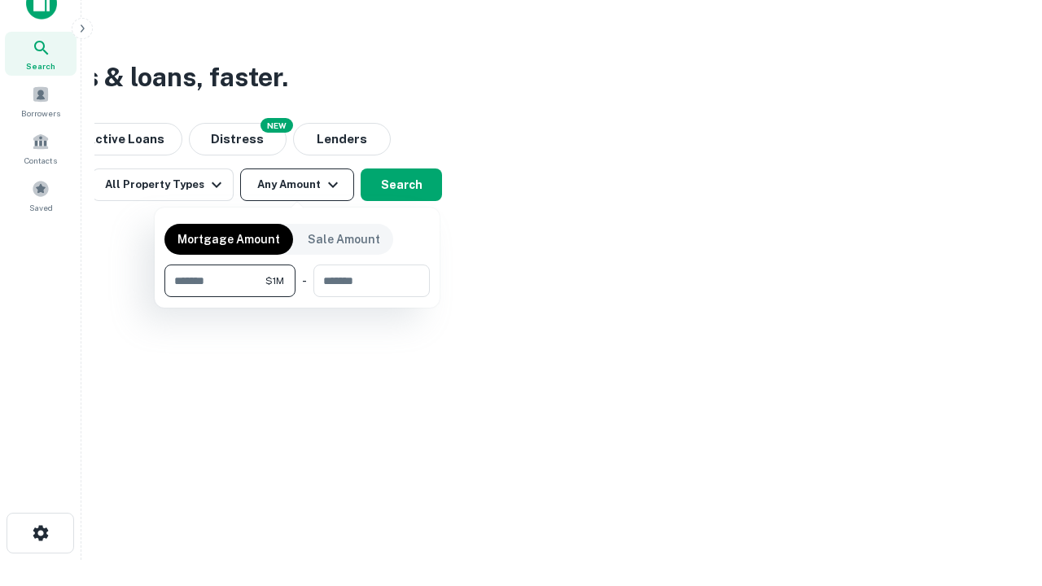 Image resolution: width=1042 pixels, height=586 pixels. What do you see at coordinates (343, 239) in the screenshot?
I see `p: Sale Amount` at bounding box center [343, 239].